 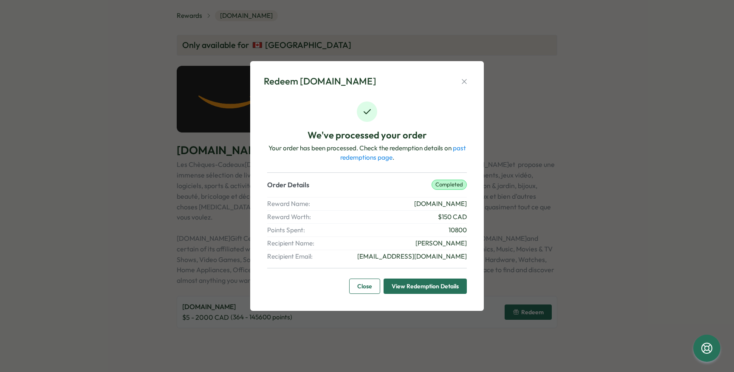 I want to click on button: Close, so click(x=365, y=286).